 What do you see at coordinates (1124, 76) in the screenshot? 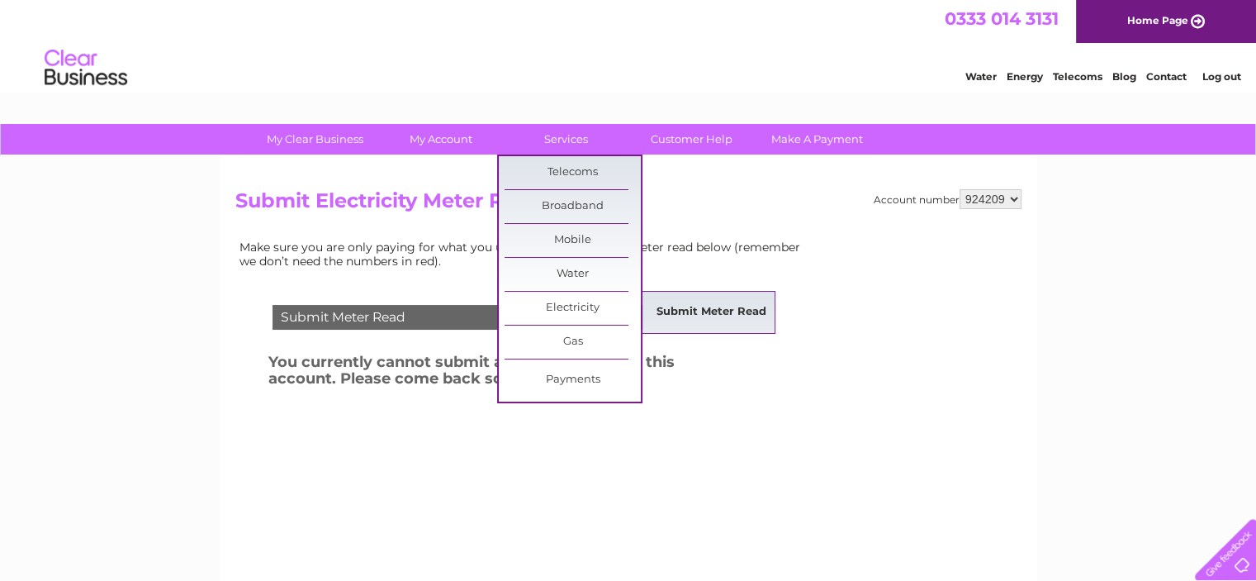
I see `a: Blog` at bounding box center [1124, 76].